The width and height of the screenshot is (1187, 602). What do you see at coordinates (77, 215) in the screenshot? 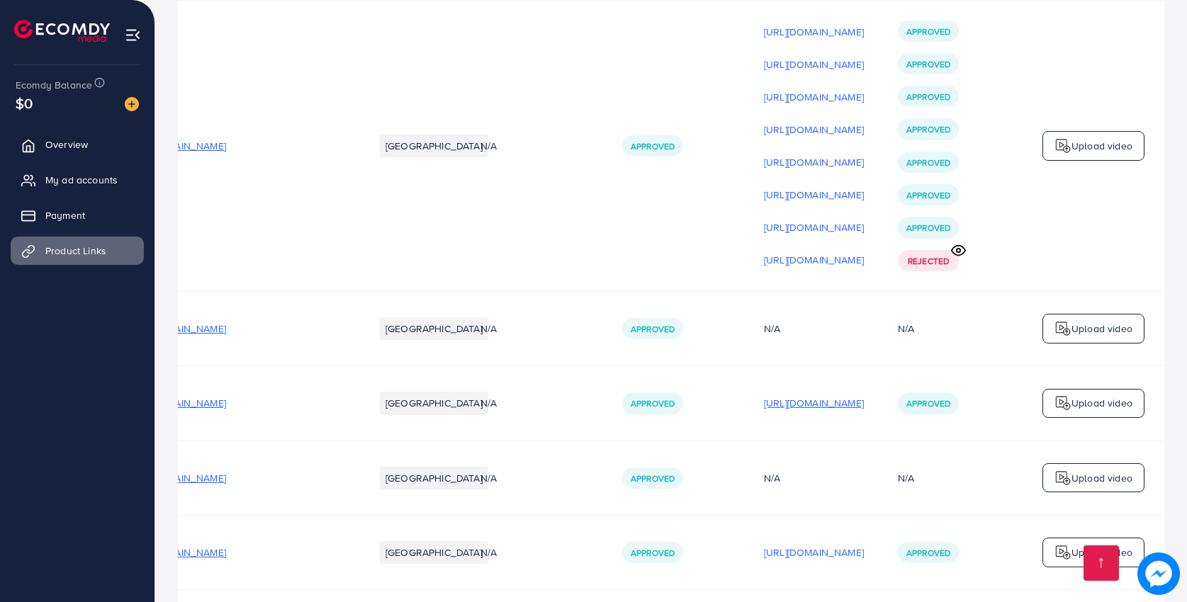
I see `a: Payment` at bounding box center [77, 215].